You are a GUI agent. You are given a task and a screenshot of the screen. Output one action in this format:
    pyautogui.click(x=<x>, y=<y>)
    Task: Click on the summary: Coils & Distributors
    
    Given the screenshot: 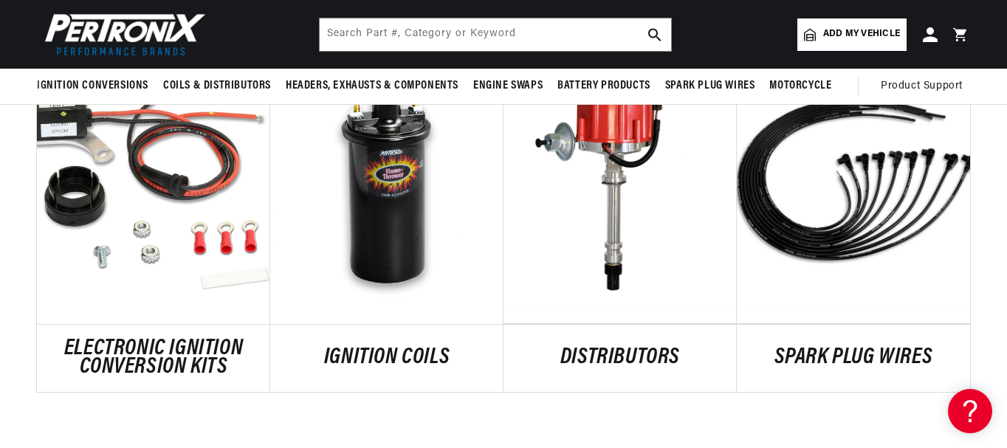 What is the action you would take?
    pyautogui.click(x=217, y=86)
    